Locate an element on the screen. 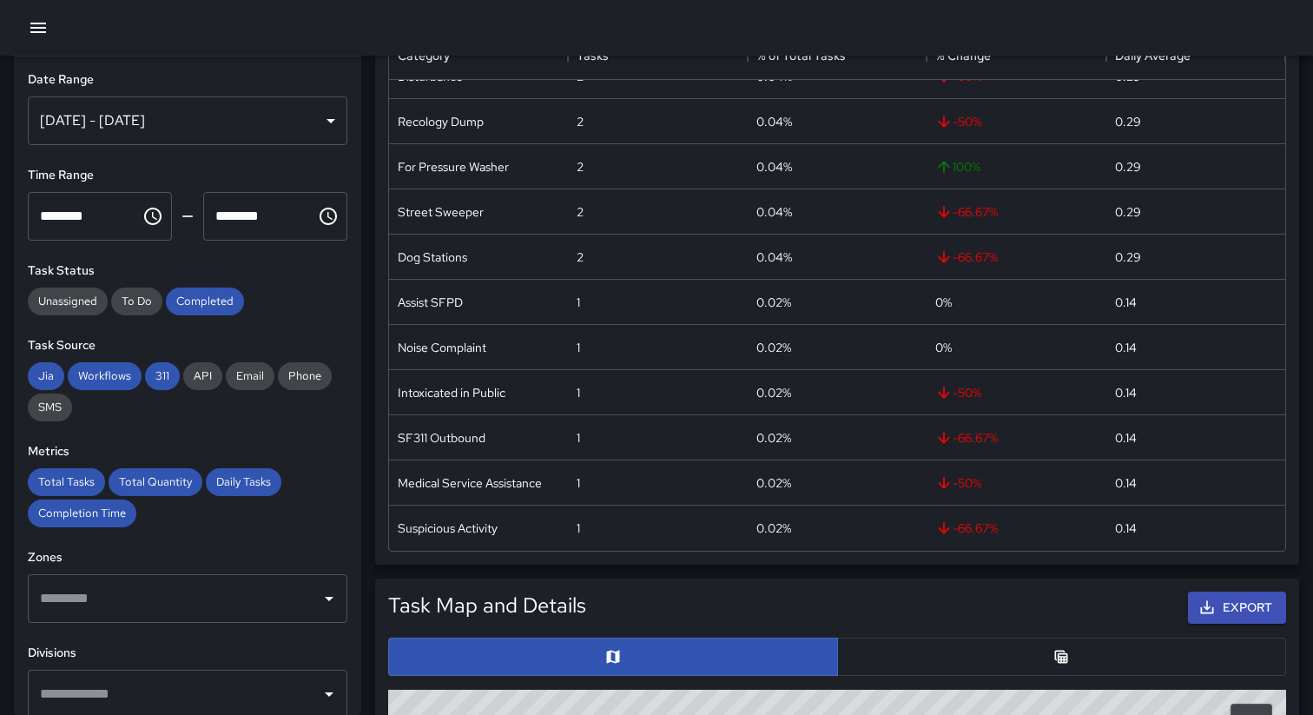 The image size is (1313, 715). div: SF311 Outbound is located at coordinates (441, 438).